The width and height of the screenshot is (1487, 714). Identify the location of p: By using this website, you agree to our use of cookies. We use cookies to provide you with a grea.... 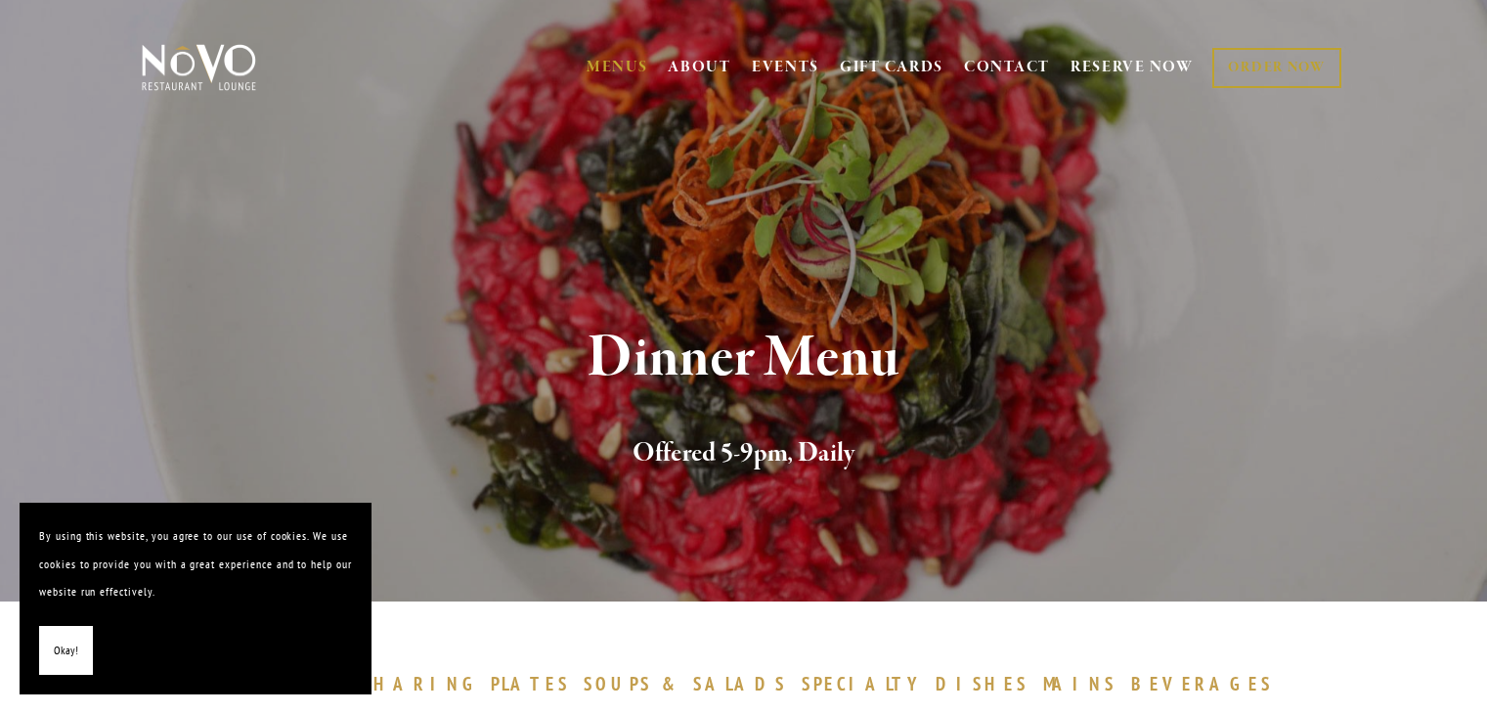
(196, 564).